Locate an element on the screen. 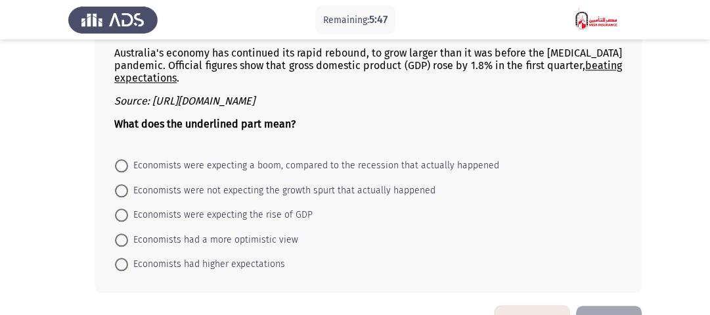  p: Australia's economy has continued its rapid rebound, to grow larger than it was before the [MEDIC... is located at coordinates (368, 65).